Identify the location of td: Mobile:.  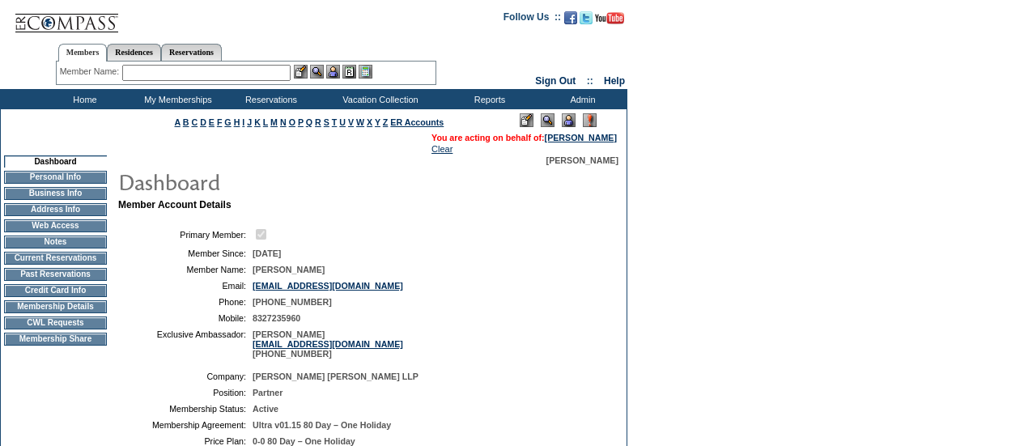
(185, 318).